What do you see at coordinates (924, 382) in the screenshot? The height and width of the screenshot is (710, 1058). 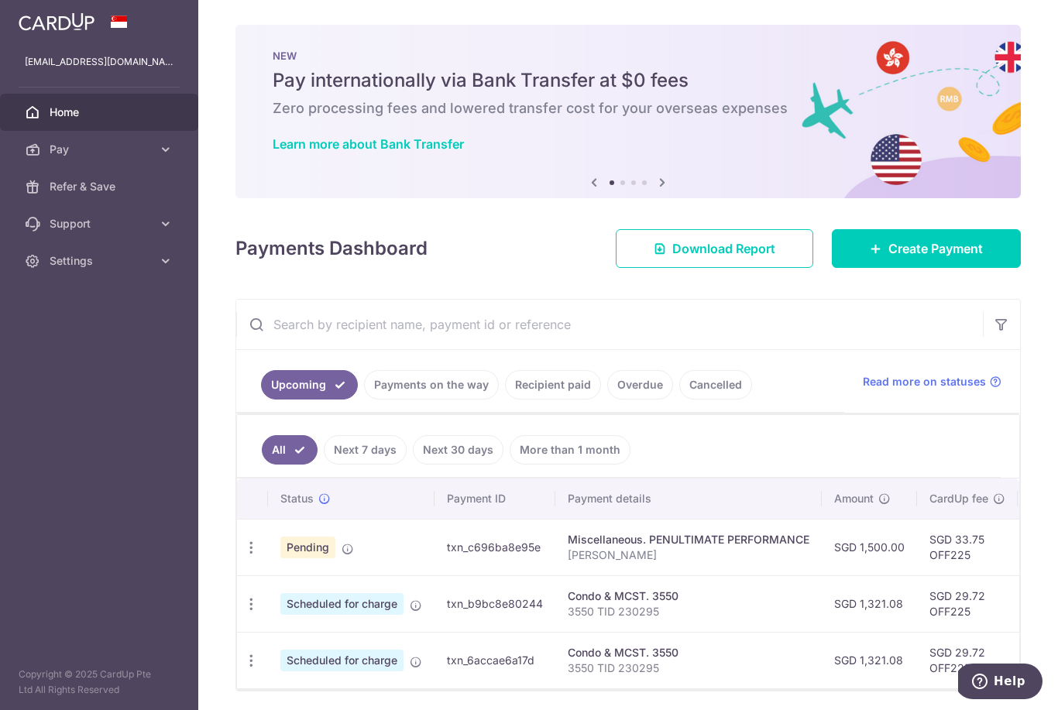 I see `span: Read more on statuses` at bounding box center [924, 382].